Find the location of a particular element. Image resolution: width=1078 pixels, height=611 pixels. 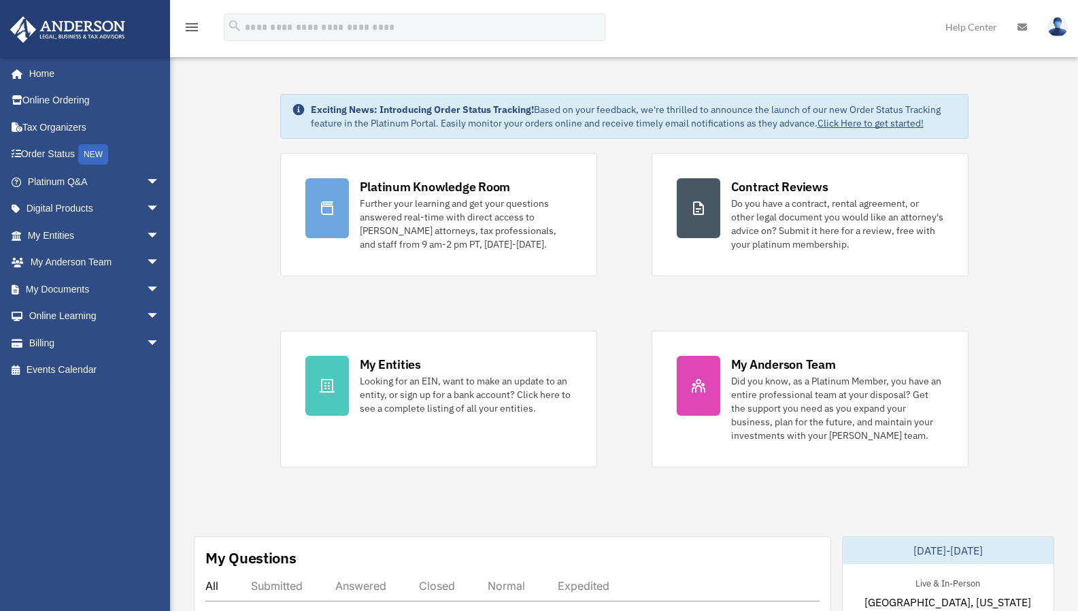

a: Online Learningarrow_drop_down is located at coordinates (95, 316).